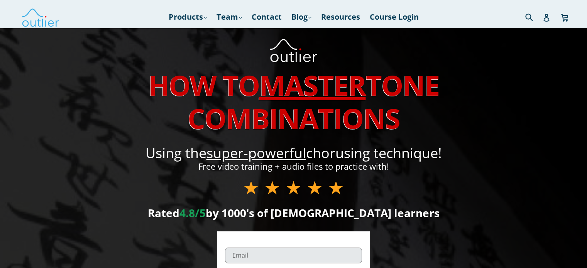  Describe the element at coordinates (267, 17) in the screenshot. I see `a: Contact` at that location.